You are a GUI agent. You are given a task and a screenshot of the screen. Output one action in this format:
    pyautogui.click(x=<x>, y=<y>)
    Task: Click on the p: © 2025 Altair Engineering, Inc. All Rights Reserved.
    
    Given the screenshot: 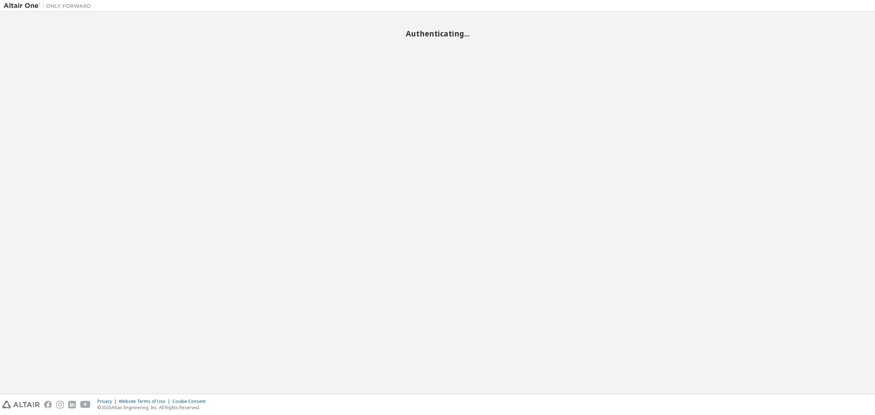 What is the action you would take?
    pyautogui.click(x=154, y=407)
    